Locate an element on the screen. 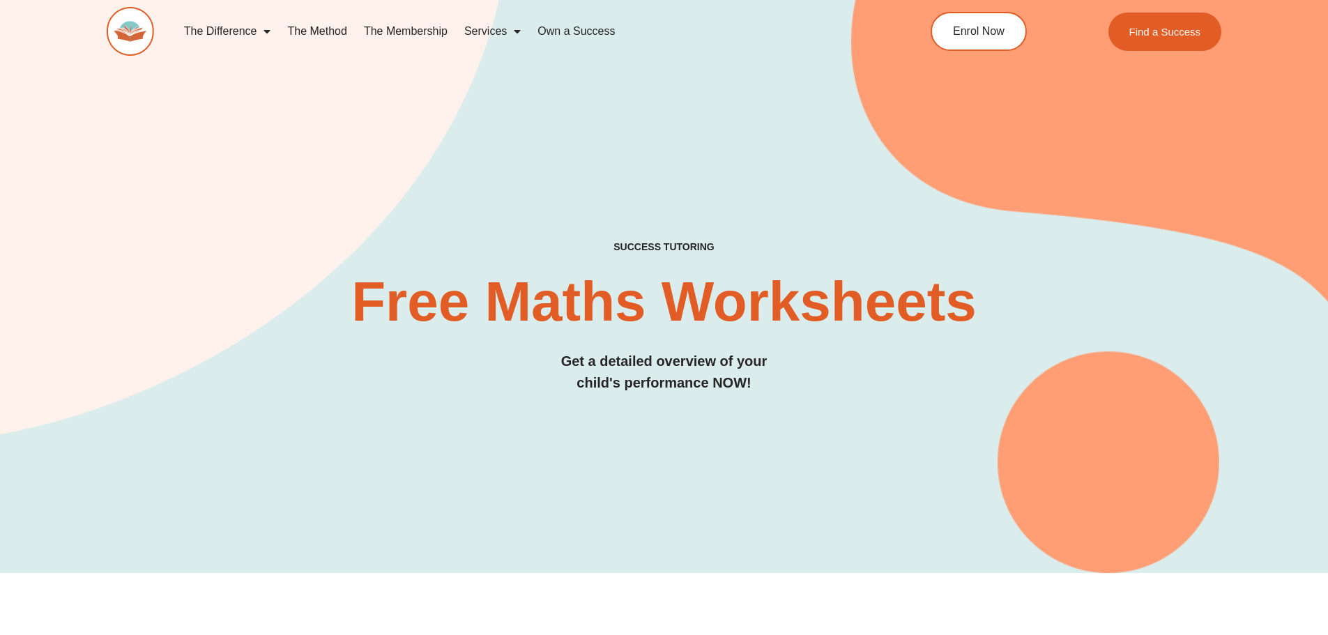 This screenshot has width=1328, height=635. h3: Get a detailed overview of your child's performance NOW! is located at coordinates (664, 372).